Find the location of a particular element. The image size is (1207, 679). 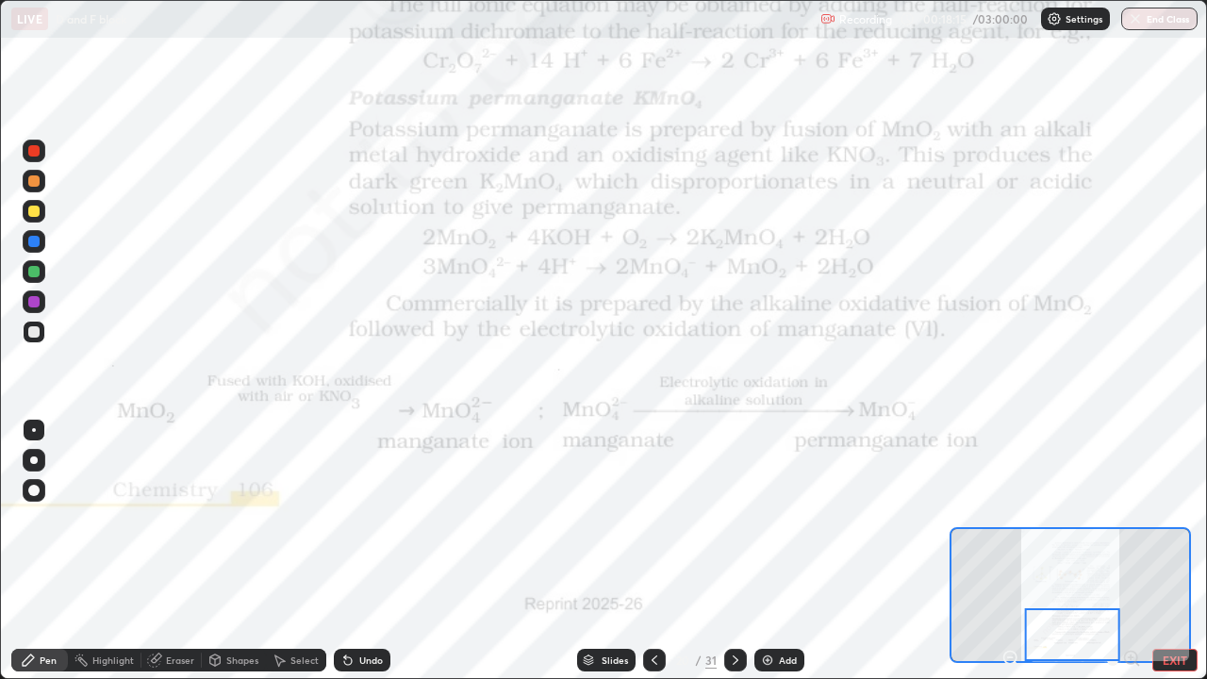

div: 20 is located at coordinates (683, 660).